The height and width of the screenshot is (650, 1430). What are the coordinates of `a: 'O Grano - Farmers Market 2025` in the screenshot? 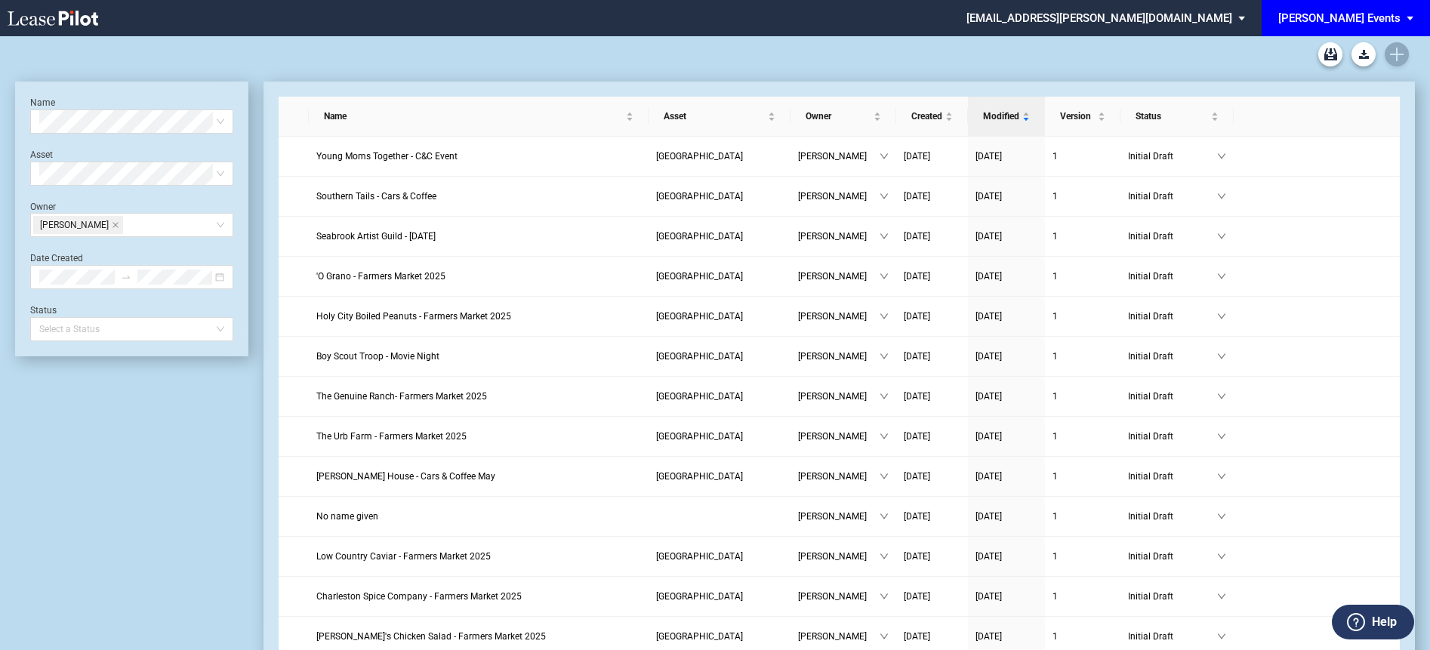 It's located at (479, 276).